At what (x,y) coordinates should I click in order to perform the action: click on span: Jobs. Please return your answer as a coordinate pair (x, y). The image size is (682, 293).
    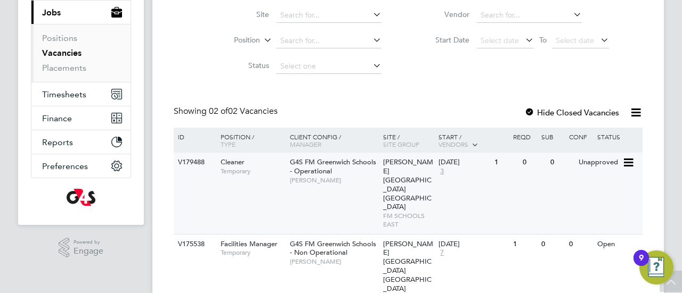
    Looking at the image, I should click on (51, 12).